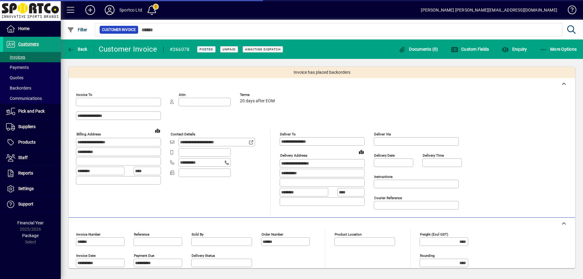 Image resolution: width=583 pixels, height=279 pixels. I want to click on mat-label: Instructions, so click(383, 177).